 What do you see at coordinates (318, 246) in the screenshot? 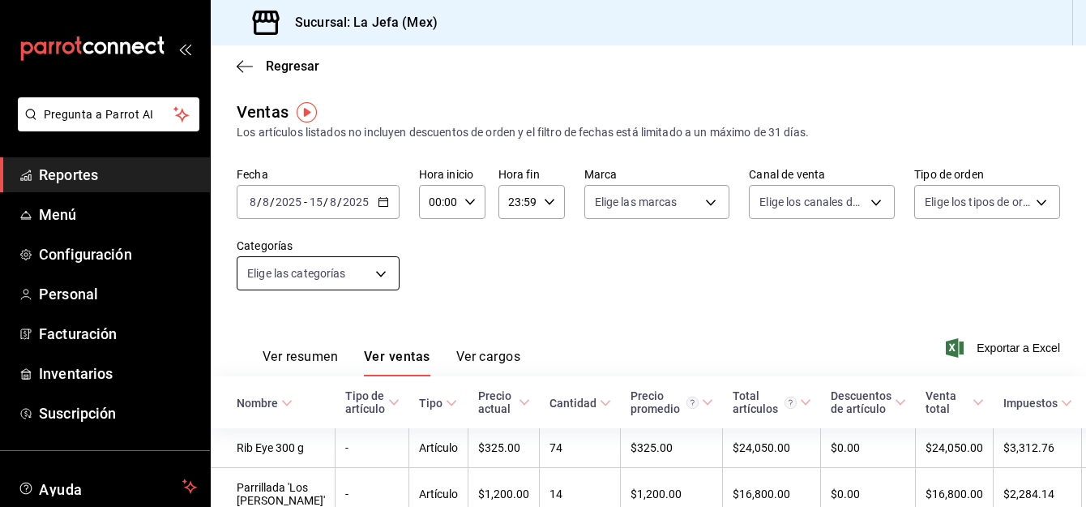
I see `label: Categorías` at bounding box center [318, 246].